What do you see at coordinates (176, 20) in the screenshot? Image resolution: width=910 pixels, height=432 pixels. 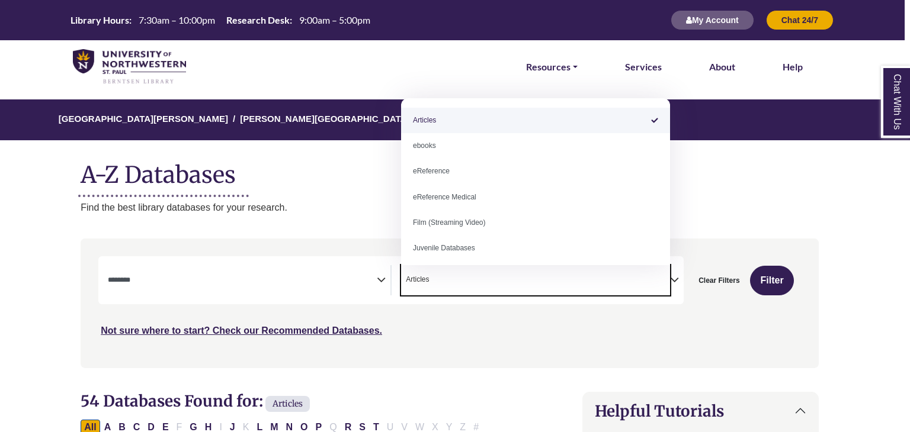 I see `span: 7:30am – 10:00pm` at bounding box center [176, 20].